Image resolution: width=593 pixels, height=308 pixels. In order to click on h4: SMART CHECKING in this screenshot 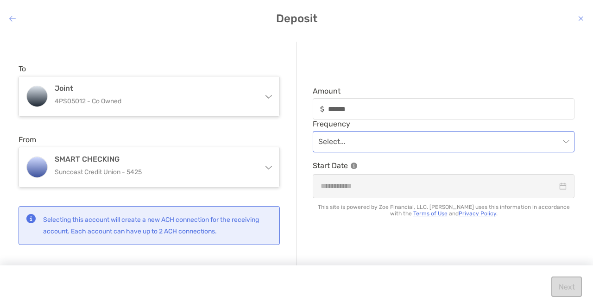, I will do `click(155, 159)`.